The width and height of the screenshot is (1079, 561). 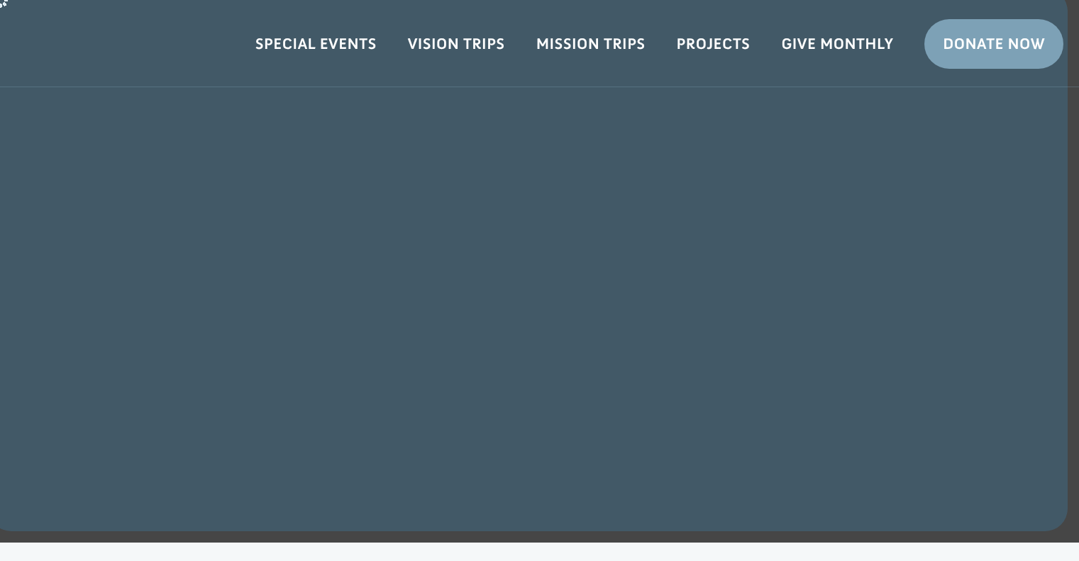 What do you see at coordinates (316, 44) in the screenshot?
I see `a: Special Events` at bounding box center [316, 44].